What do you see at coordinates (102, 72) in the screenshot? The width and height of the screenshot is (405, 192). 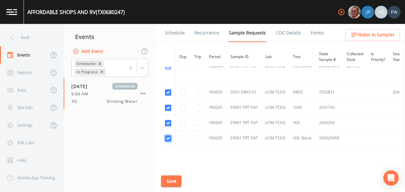 I see `div: Remove In Progress` at bounding box center [102, 72].